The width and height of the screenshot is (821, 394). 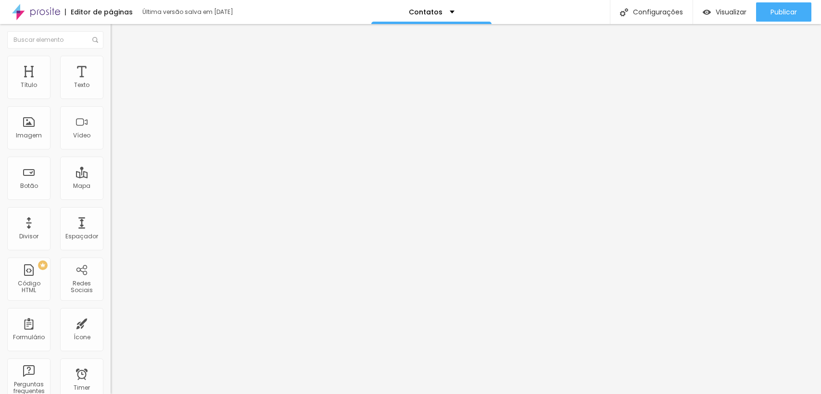 I want to click on div: Texto, so click(x=82, y=85).